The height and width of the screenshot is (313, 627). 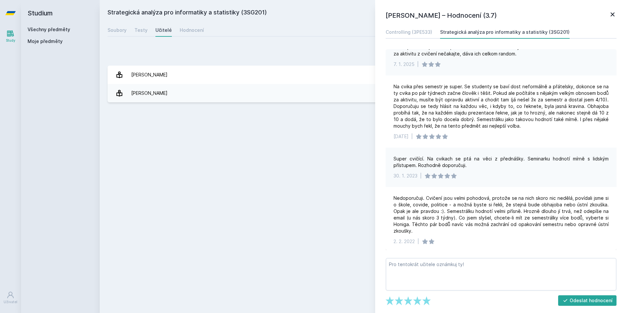 What do you see at coordinates (117, 30) in the screenshot?
I see `div: Soubory` at bounding box center [117, 30].